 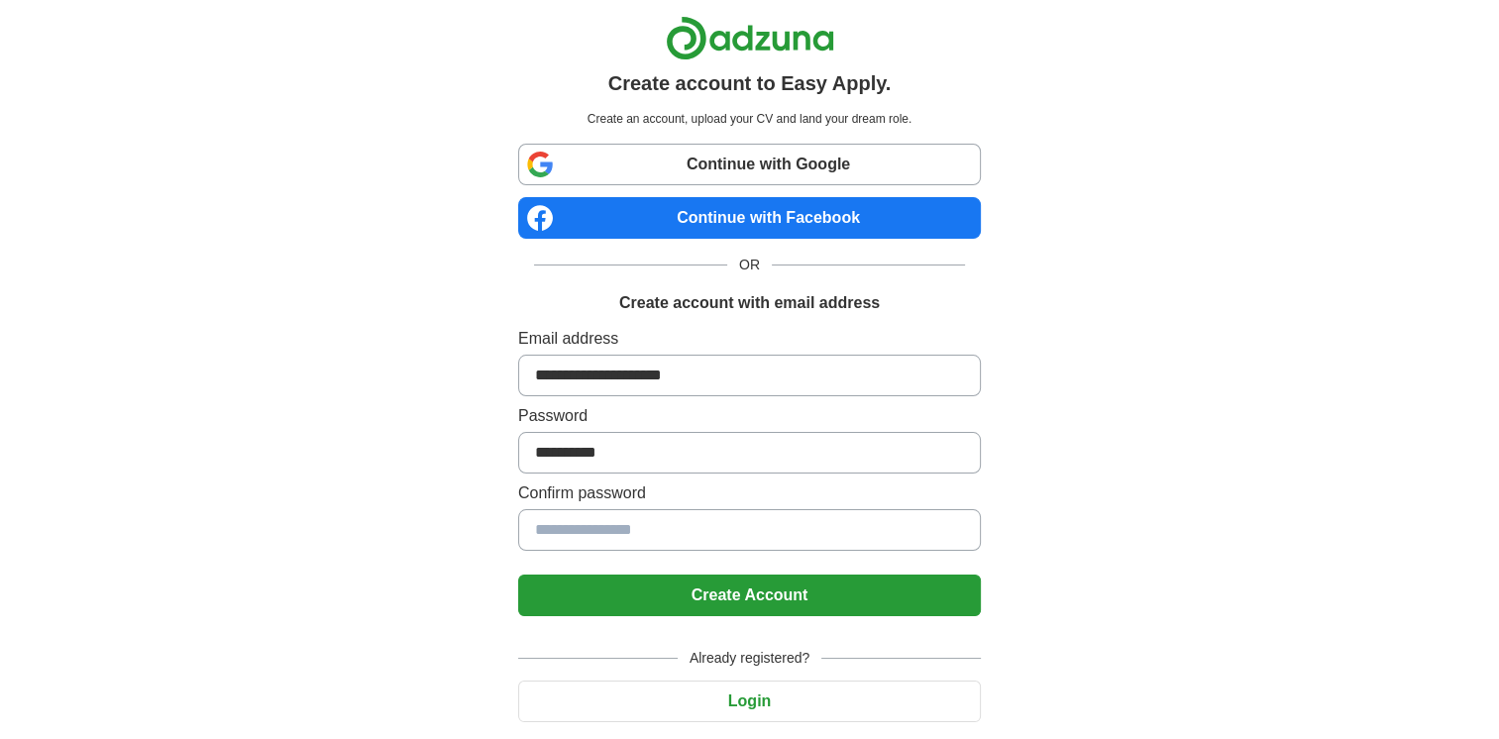 What do you see at coordinates (749, 658) in the screenshot?
I see `span: Already registered?` at bounding box center [749, 658].